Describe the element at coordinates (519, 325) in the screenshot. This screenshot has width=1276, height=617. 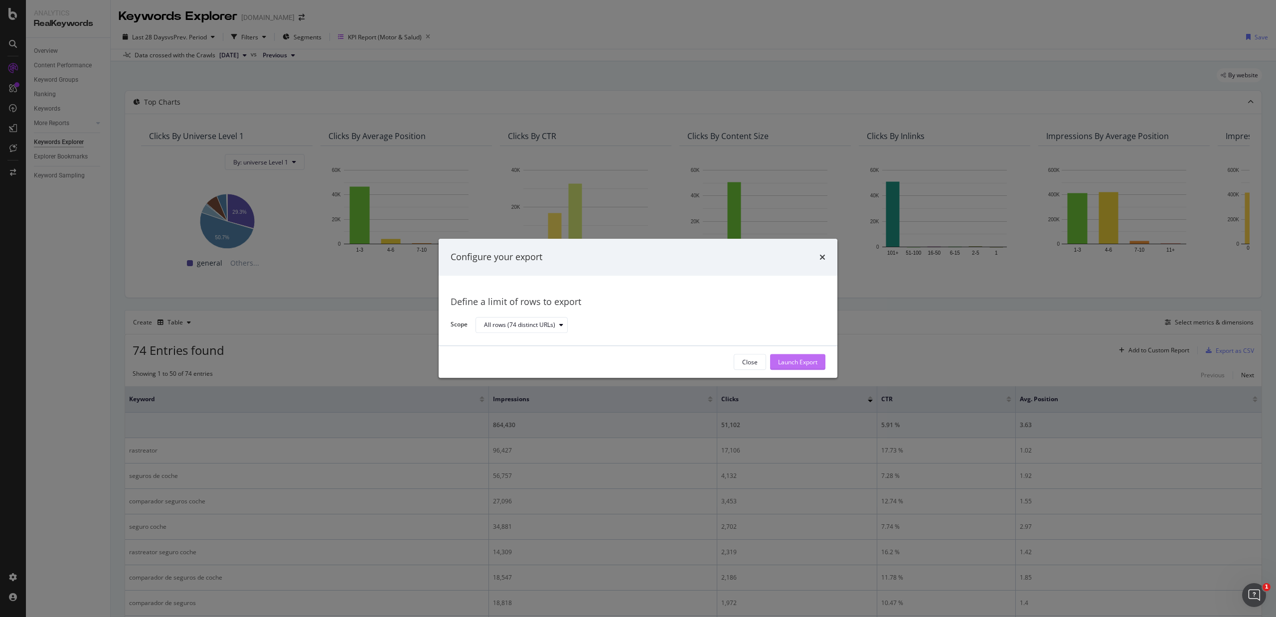
I see `div: All rows (74 distinct URLs)` at that location.